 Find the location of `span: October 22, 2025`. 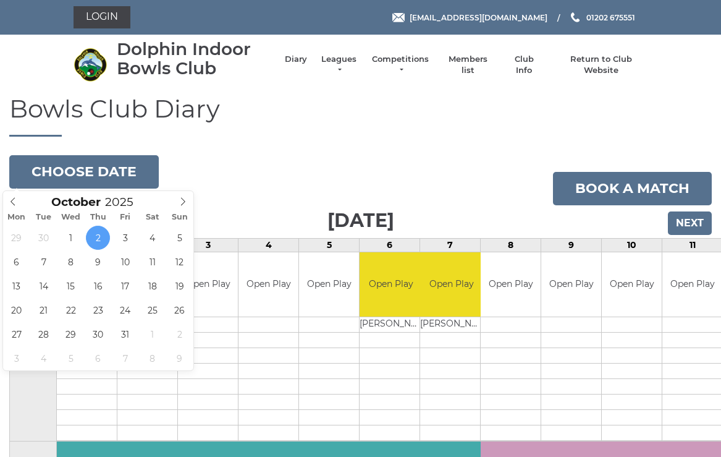

span: October 22, 2025 is located at coordinates (70, 310).